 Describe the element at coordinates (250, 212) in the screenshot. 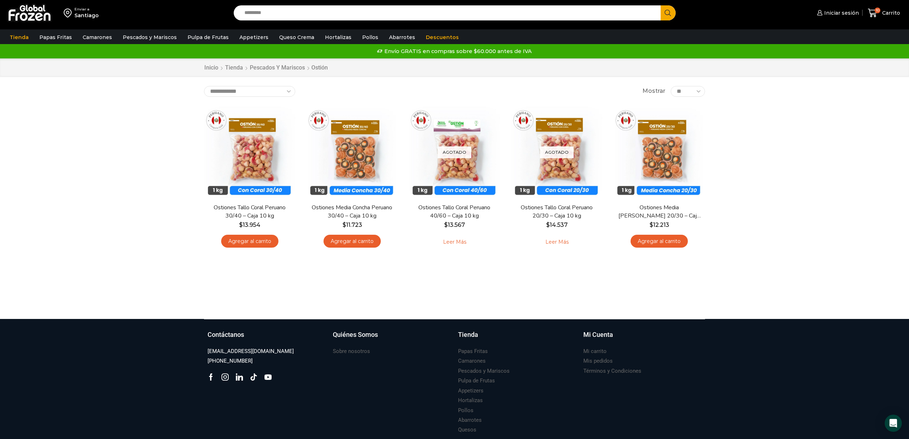

I see `a: Ostiones Tallo Coral Peruano 30/40 – Caja 10 kg` at that location.